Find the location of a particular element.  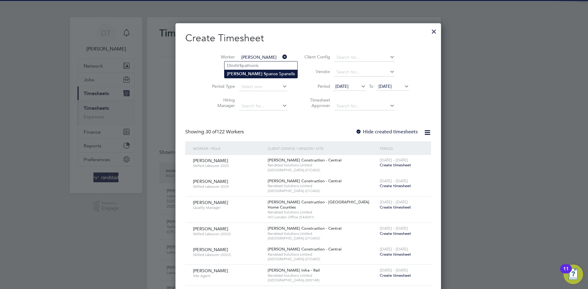

div: Period is located at coordinates (401, 148).